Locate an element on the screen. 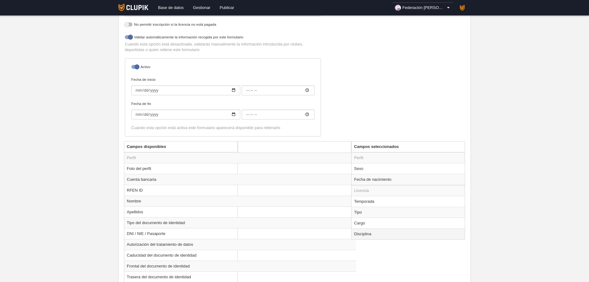 Image resolution: width=589 pixels, height=282 pixels. td: DNI / NIE / Pasaporte is located at coordinates (240, 233).